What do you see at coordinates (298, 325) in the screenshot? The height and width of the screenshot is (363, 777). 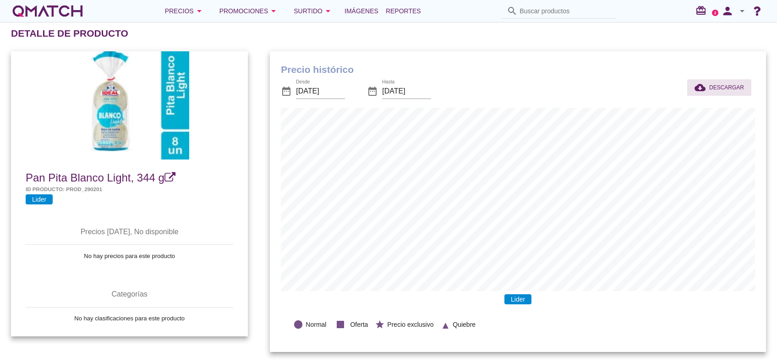 I see `i: lens` at bounding box center [298, 325].